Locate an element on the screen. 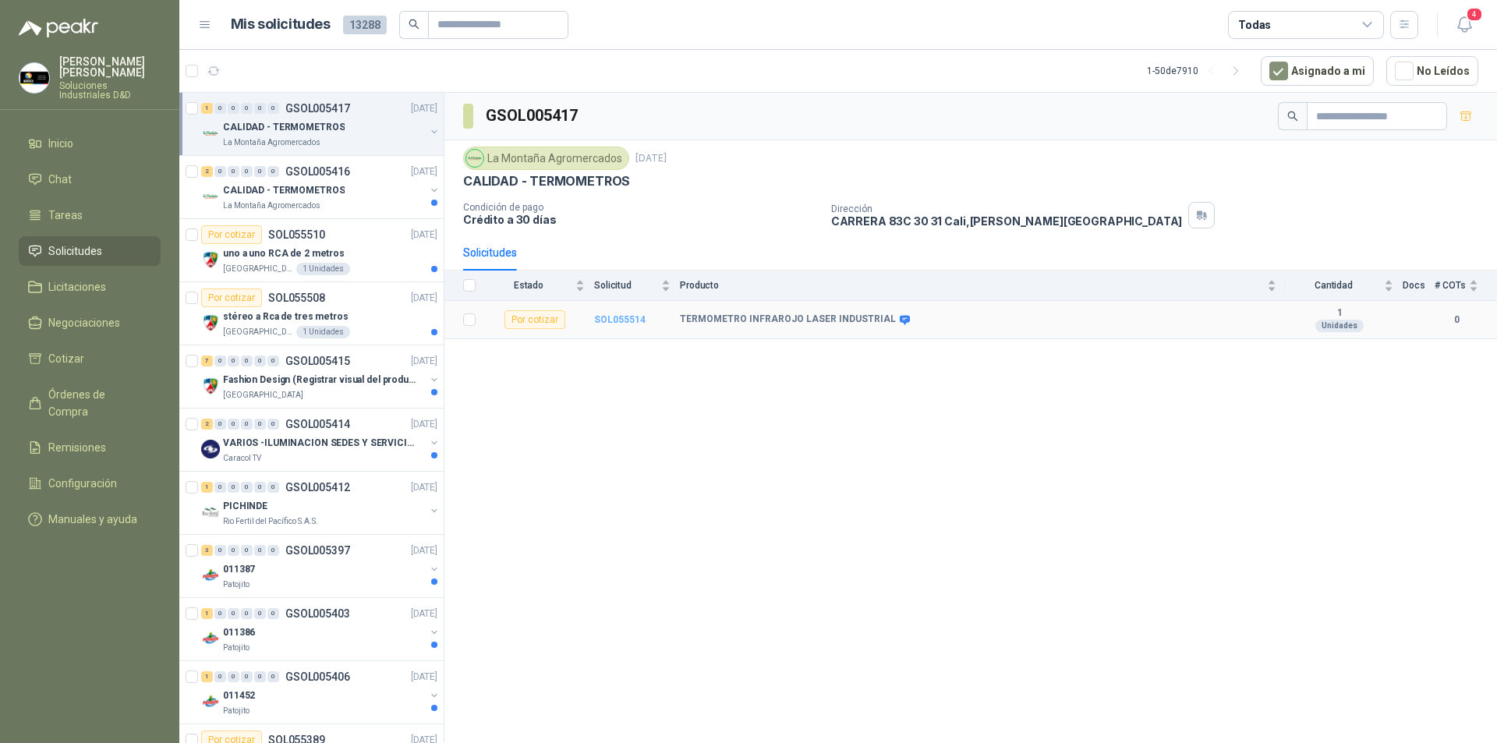  th: Estado is located at coordinates (539, 285).